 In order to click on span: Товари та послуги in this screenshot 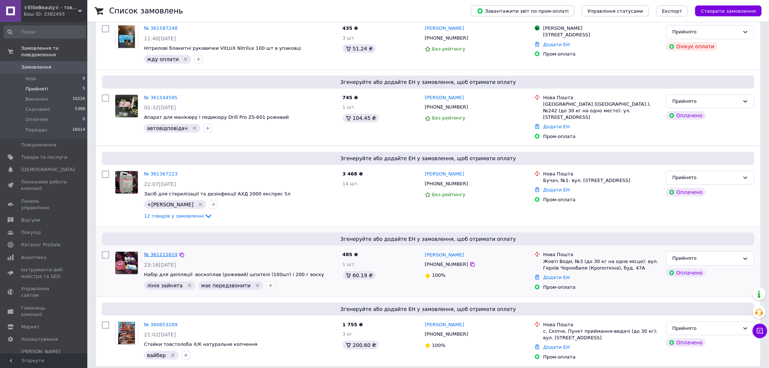, I will do `click(44, 157)`.